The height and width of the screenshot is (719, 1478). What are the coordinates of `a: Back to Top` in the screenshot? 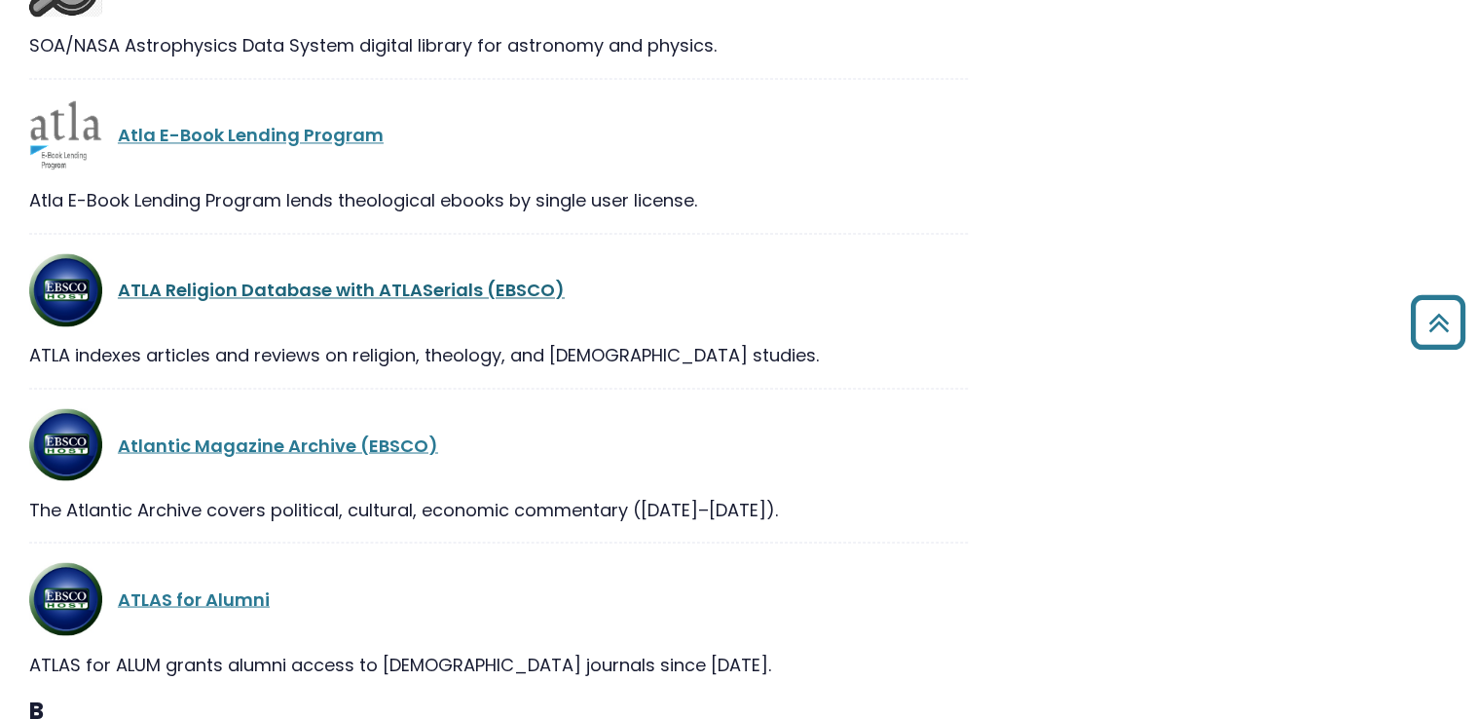 It's located at (1438, 321).